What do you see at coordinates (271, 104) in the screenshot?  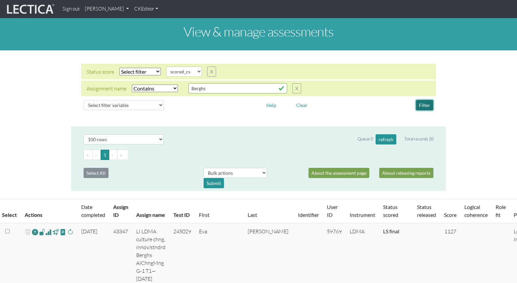 I see `a: Help` at bounding box center [271, 104].